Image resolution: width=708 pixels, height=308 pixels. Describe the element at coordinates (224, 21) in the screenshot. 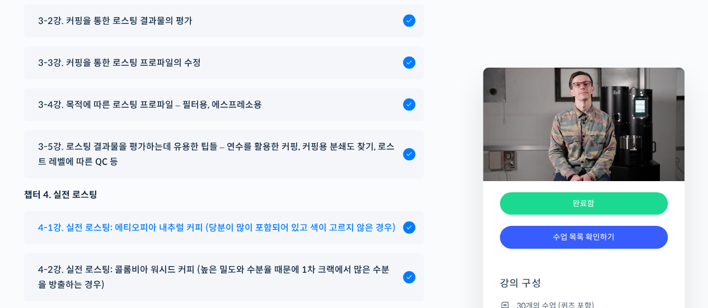

I see `a: 3-2강. 커핑을 통한 로스팅 결과물의 평가` at that location.